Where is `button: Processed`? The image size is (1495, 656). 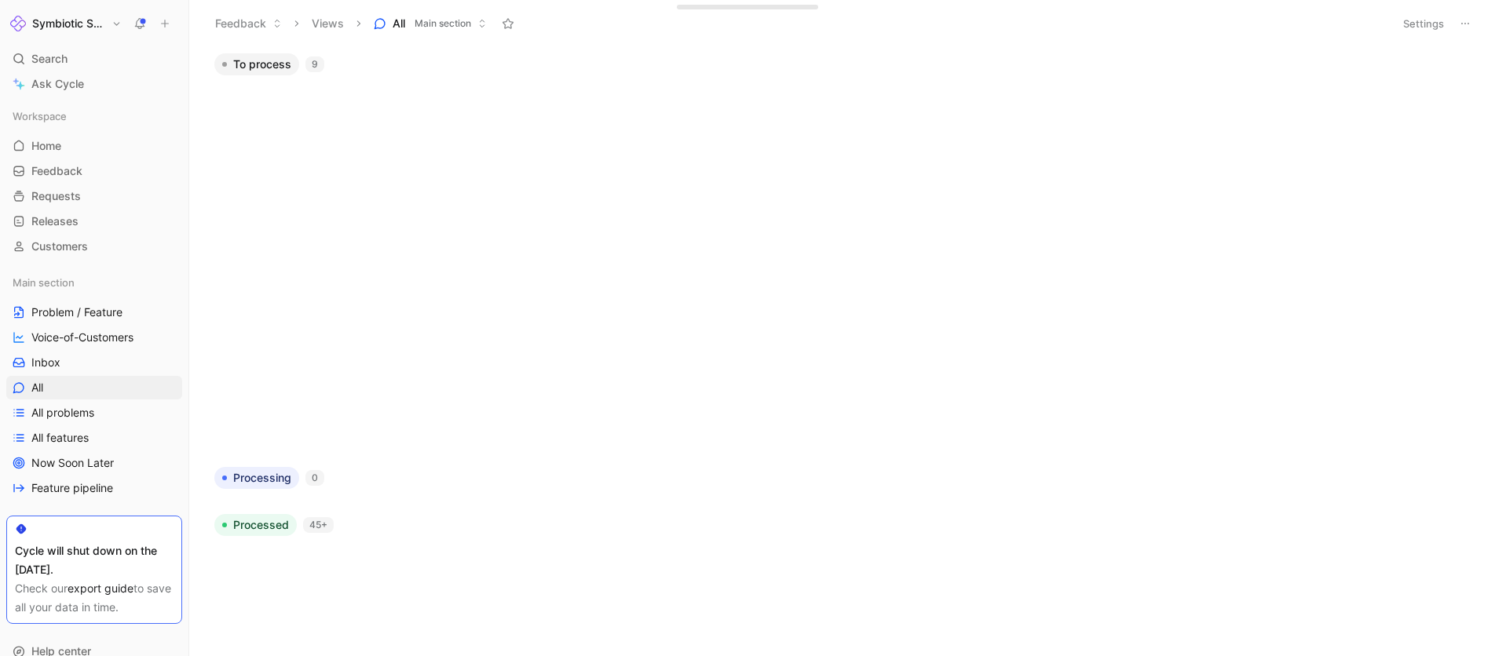 button: Processed is located at coordinates (255, 525).